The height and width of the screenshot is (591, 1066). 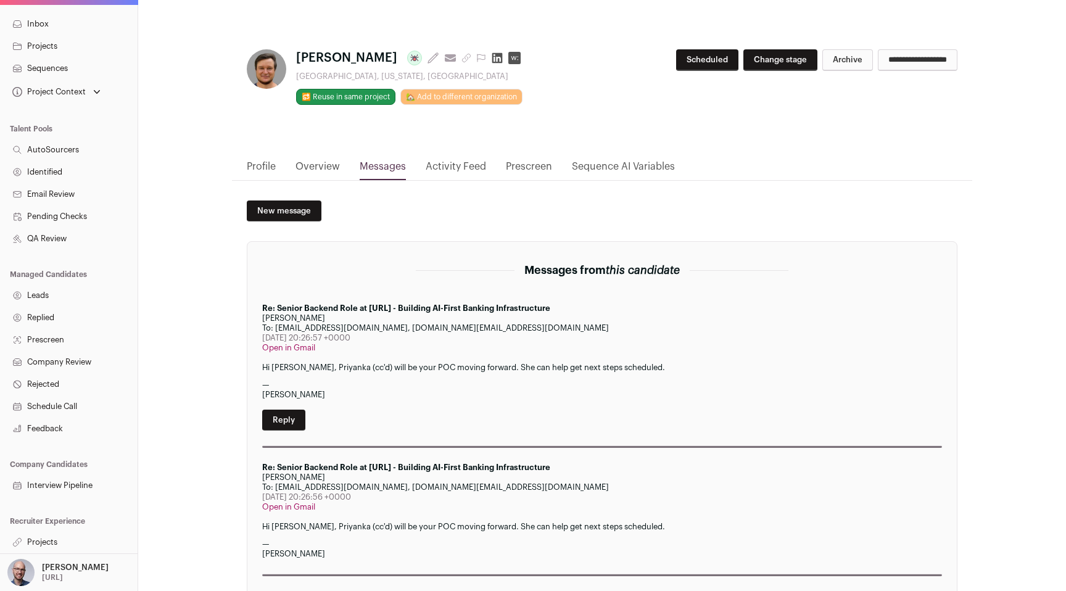 I want to click on button: Change stage, so click(x=781, y=60).